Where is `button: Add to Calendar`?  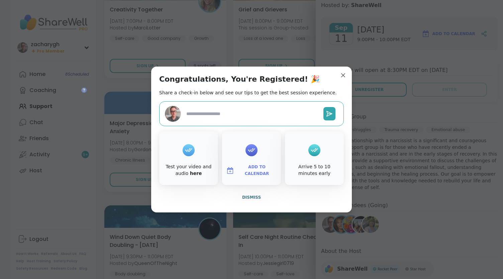 button: Add to Calendar is located at coordinates (252, 171).